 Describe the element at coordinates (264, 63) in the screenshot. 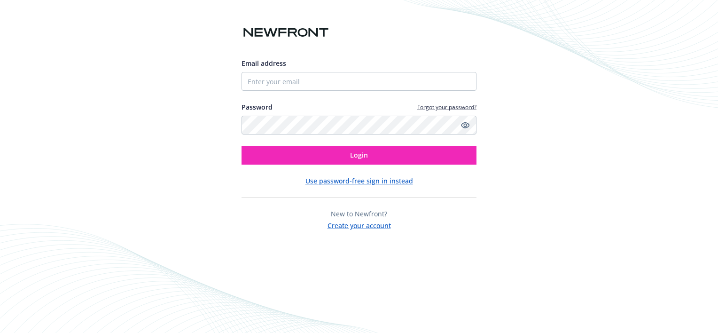

I see `span: Email address` at that location.